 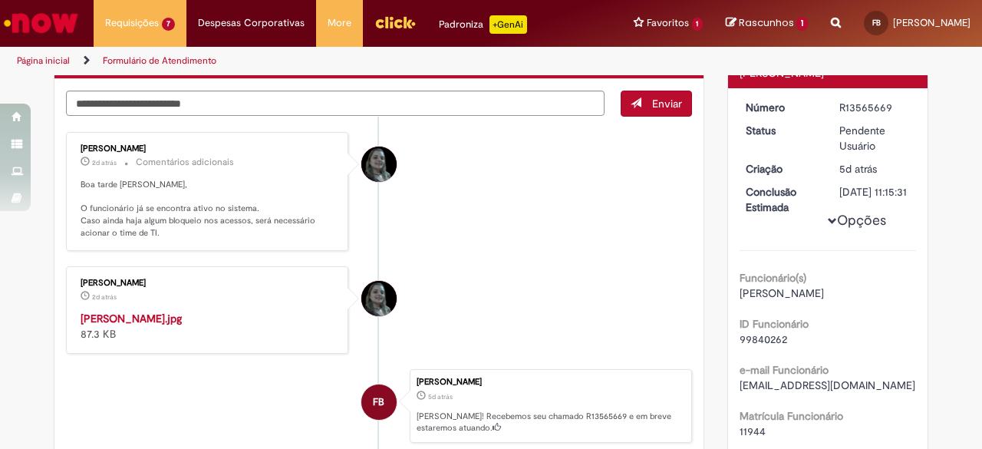 What do you see at coordinates (160, 61) in the screenshot?
I see `a: Formulário de Atendimento` at bounding box center [160, 61].